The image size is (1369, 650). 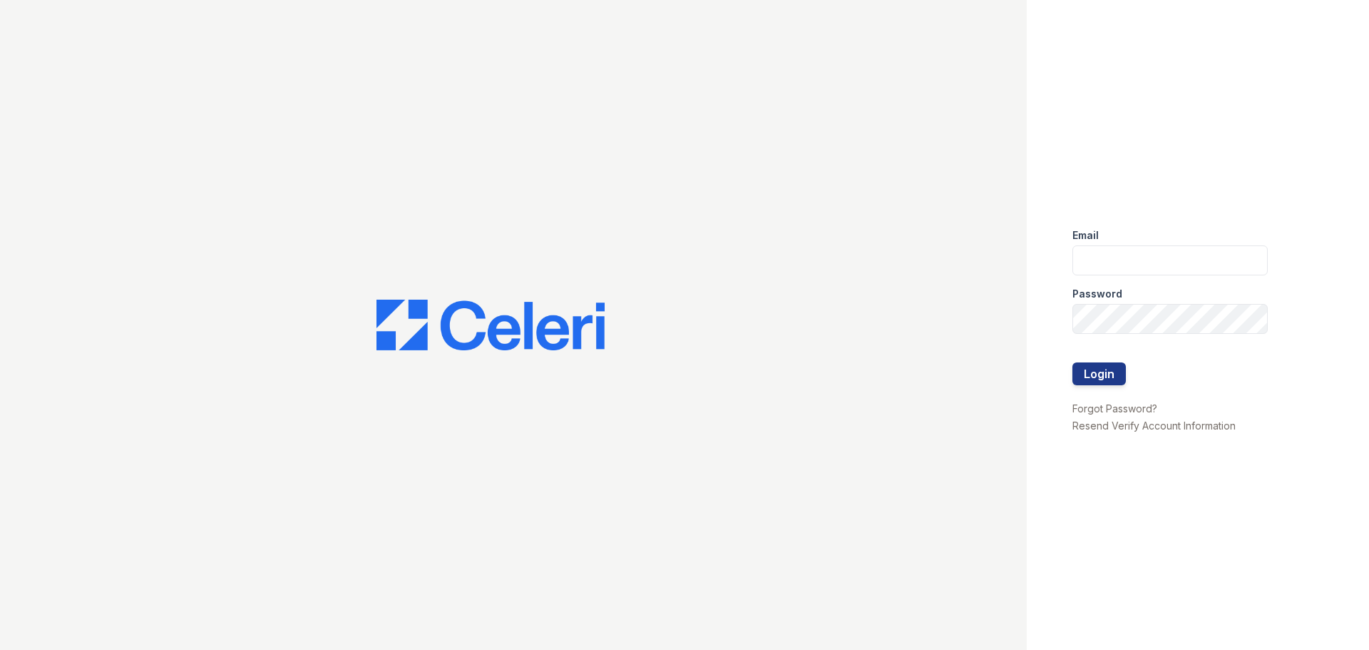 What do you see at coordinates (1098, 294) in the screenshot?
I see `label: Password` at bounding box center [1098, 294].